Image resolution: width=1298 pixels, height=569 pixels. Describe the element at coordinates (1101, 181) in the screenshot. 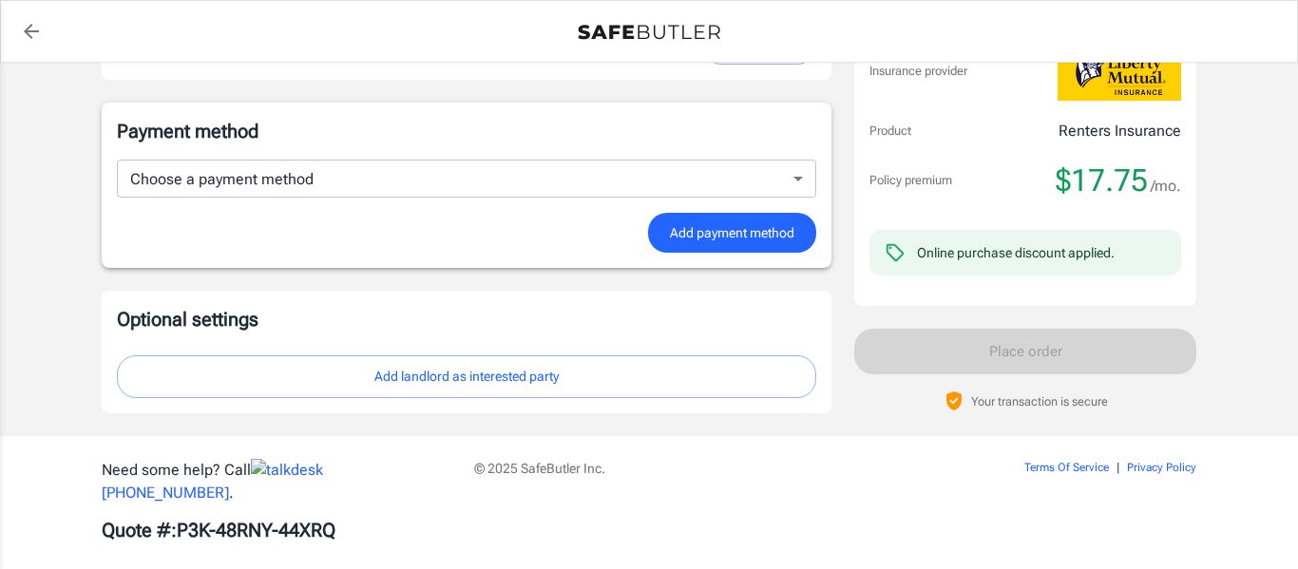

I see `span: $17.75` at that location.